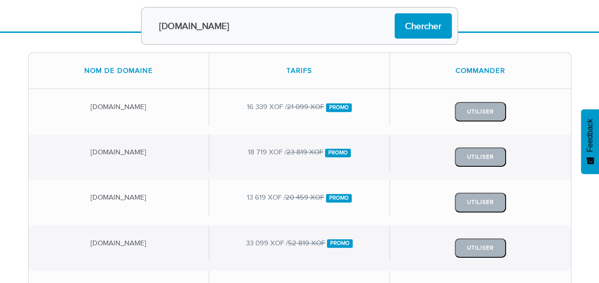 The image size is (599, 283). Describe the element at coordinates (299, 243) in the screenshot. I see `div: 33 099 XOF /` at that location.